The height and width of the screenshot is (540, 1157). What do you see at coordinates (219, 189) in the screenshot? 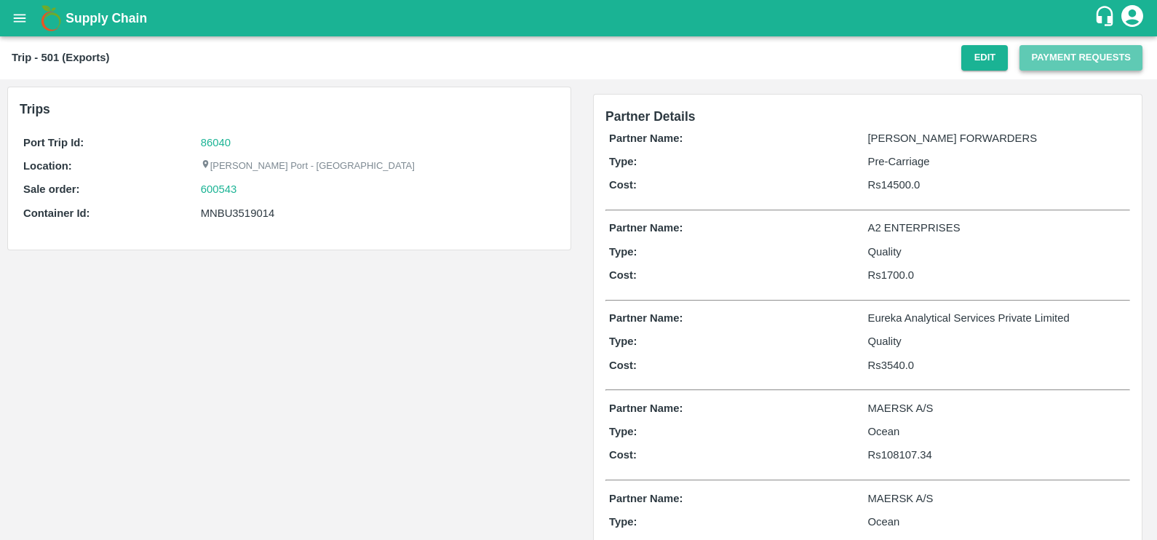
I see `a: 600543` at bounding box center [219, 189].